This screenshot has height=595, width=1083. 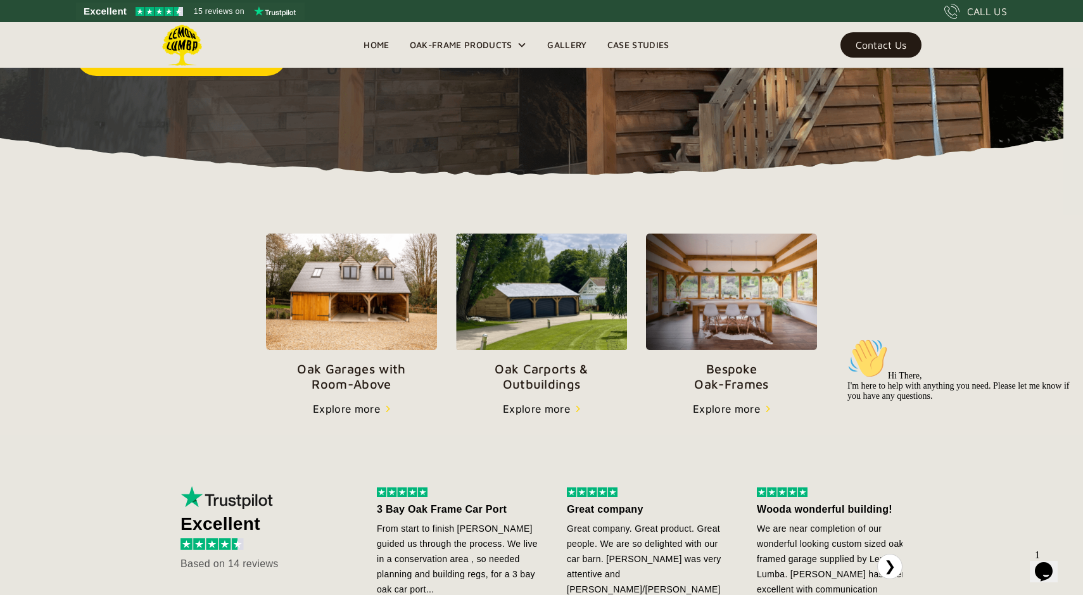 What do you see at coordinates (228, 498) in the screenshot?
I see `img: Trustpilot` at bounding box center [228, 498].